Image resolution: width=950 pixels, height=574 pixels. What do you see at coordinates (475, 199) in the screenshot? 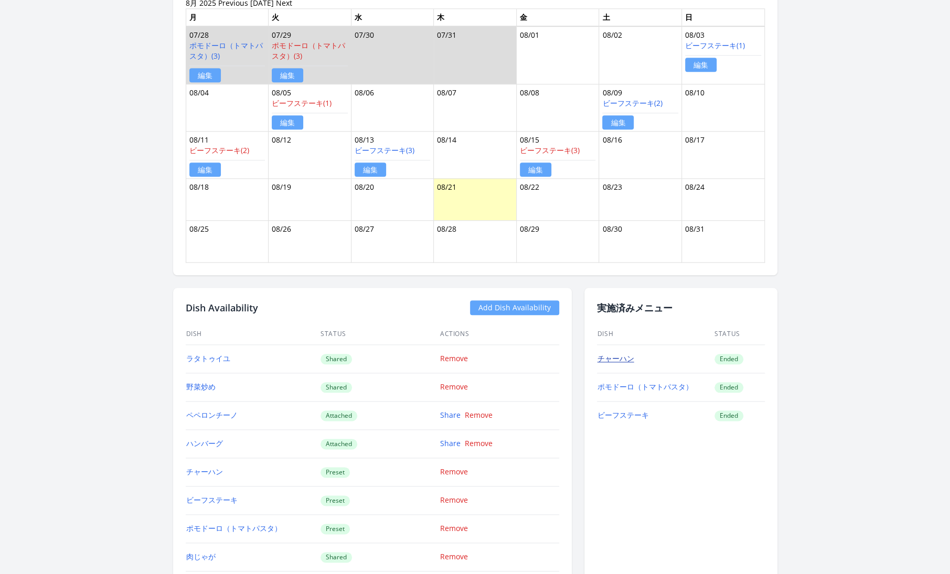
I see `td: 08/21` at bounding box center [475, 199].